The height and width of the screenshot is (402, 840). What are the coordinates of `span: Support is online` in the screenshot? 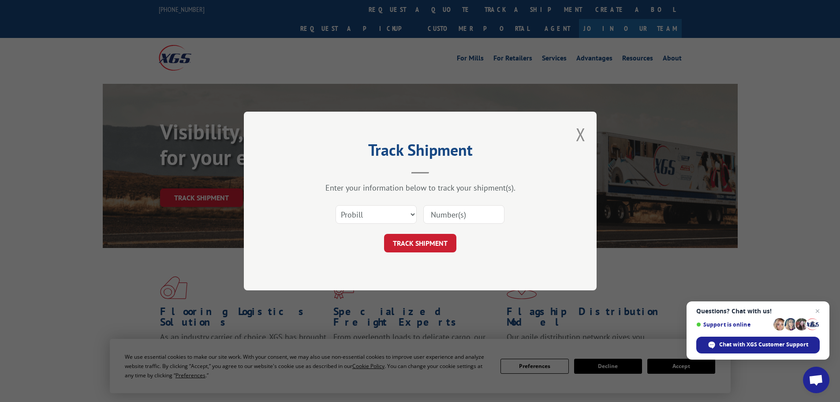 It's located at (733, 324).